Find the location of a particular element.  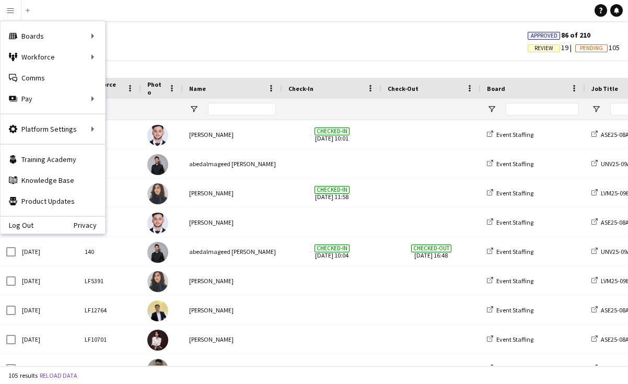

a: Knowledge Base is located at coordinates (53, 180).